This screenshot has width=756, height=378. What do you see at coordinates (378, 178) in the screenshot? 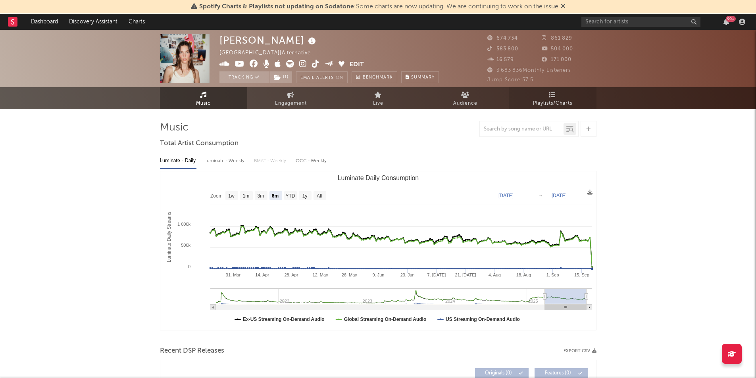
I see `text: Luminate Daily Consumption` at bounding box center [378, 178].